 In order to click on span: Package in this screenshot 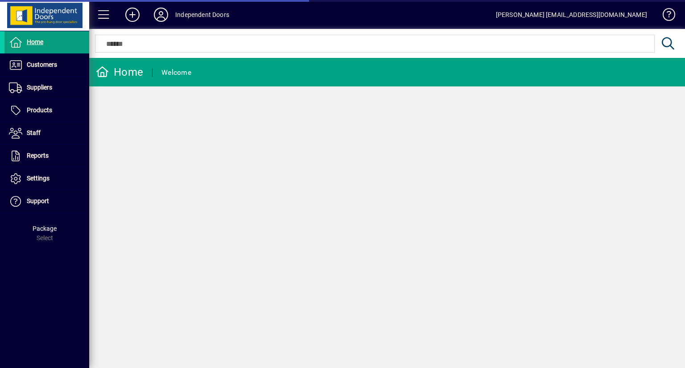, I will do `click(45, 229)`.